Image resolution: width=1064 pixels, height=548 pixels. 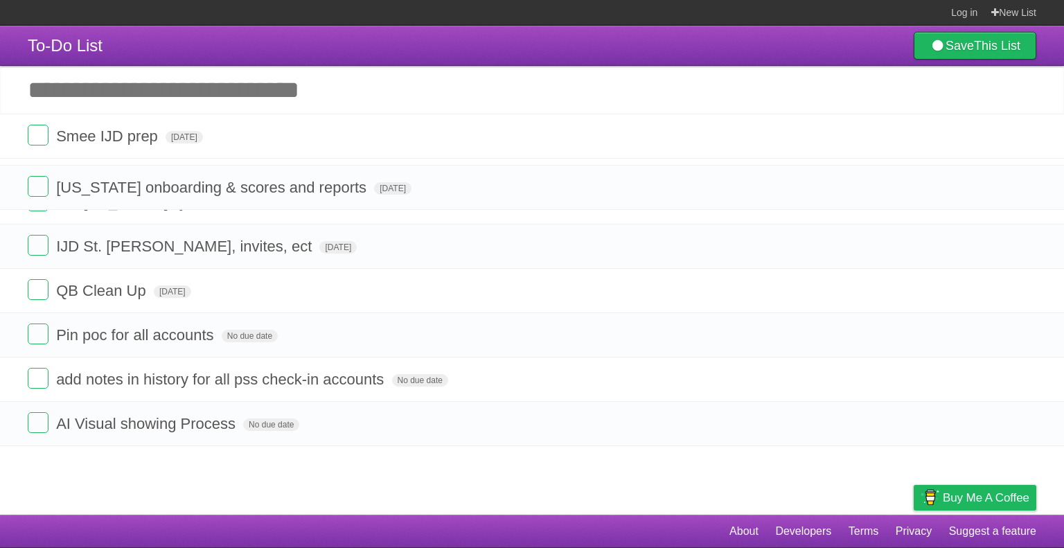 I want to click on a: Suggest a feature, so click(x=993, y=532).